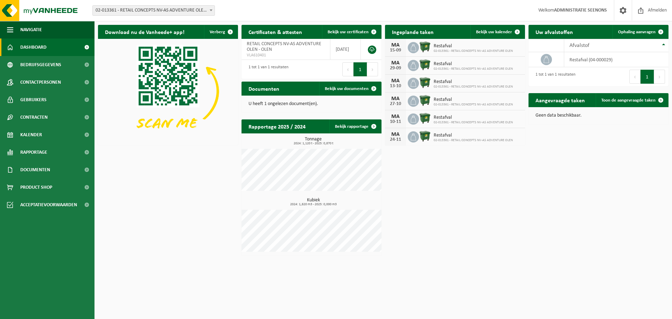 This screenshot has width=672, height=319. What do you see at coordinates (348, 32) in the screenshot?
I see `span: Bekijk uw certificaten` at bounding box center [348, 32].